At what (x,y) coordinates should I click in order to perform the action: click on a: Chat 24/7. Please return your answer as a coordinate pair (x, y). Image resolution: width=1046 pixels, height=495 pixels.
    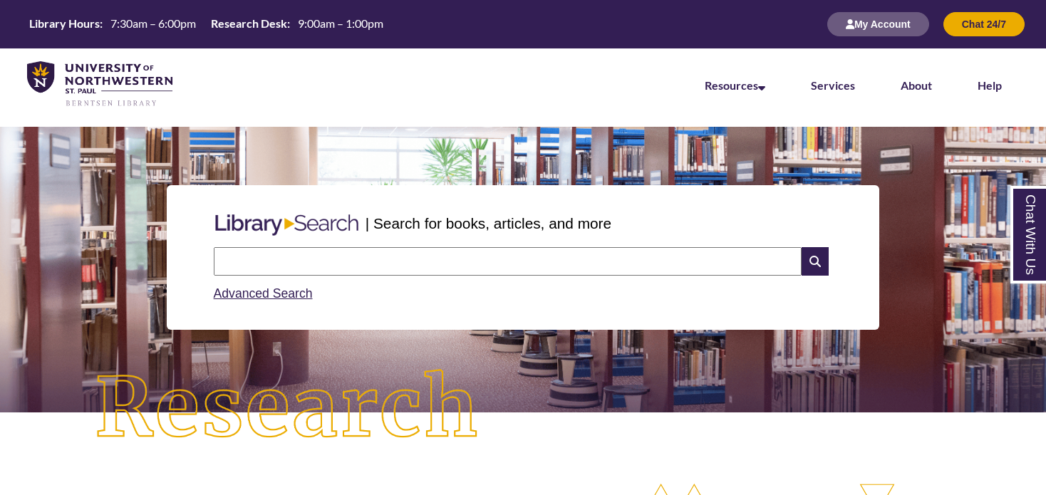
    Looking at the image, I should click on (984, 24).